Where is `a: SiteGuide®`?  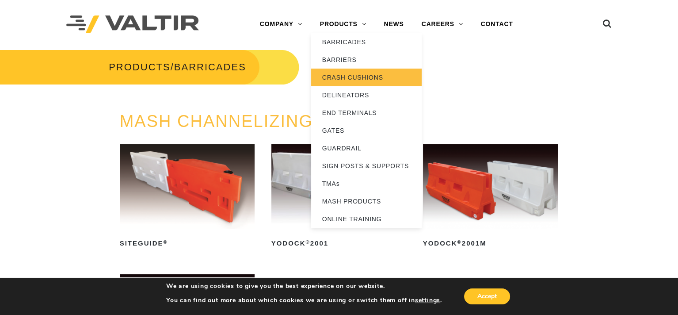 a: SiteGuide® is located at coordinates (187, 197).